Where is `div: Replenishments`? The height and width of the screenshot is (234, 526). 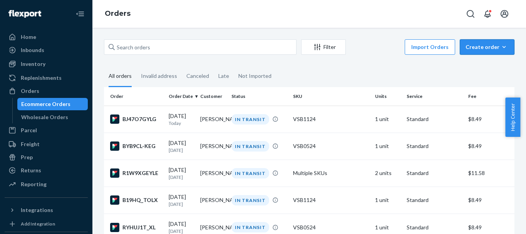
div: Replenishments is located at coordinates (41, 78).